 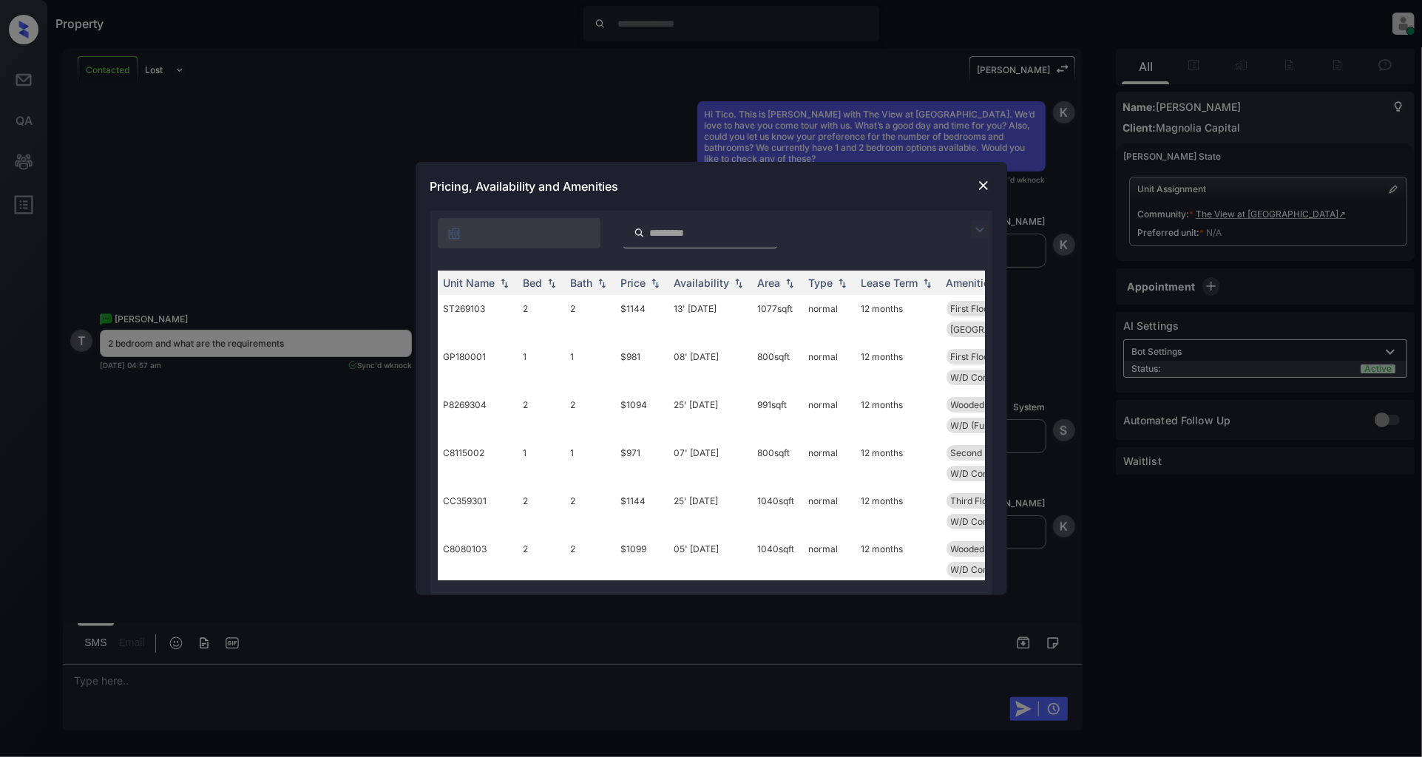 I want to click on div: Price, so click(x=634, y=282).